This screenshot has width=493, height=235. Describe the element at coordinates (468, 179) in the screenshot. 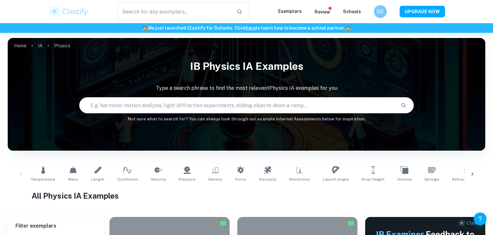

I see `span: Refractive Index` at that location.